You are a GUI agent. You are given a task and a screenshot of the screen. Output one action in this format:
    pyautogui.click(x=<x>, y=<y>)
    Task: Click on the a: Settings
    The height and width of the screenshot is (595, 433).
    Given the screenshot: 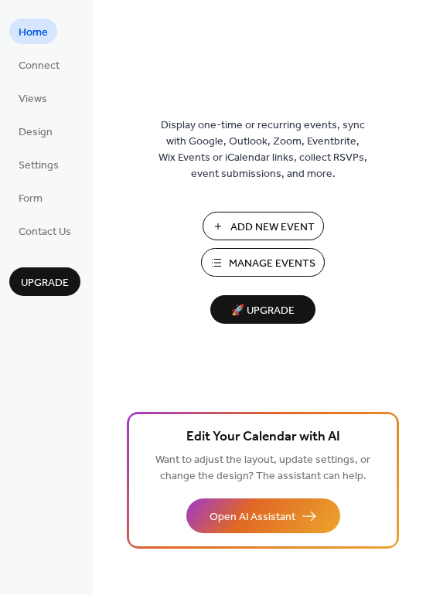 What is the action you would take?
    pyautogui.click(x=39, y=164)
    